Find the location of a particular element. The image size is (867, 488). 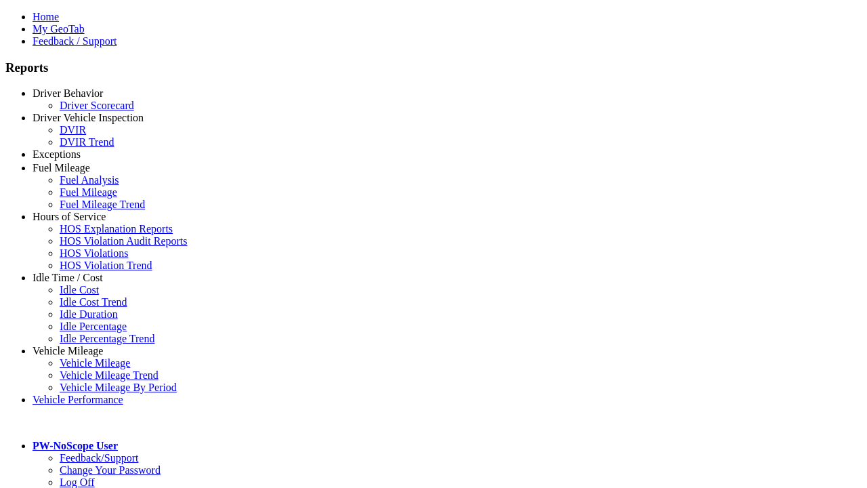

a: Home is located at coordinates (45, 16).